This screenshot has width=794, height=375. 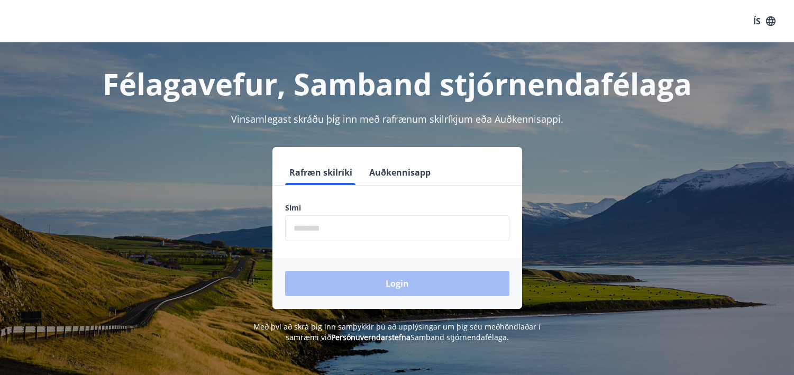 I want to click on button: ÍS, so click(x=765, y=21).